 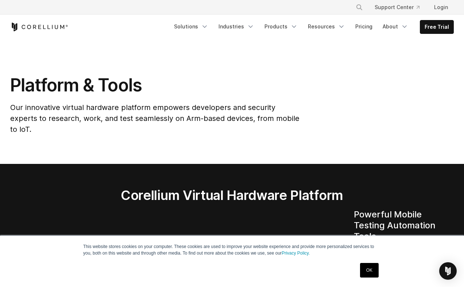 I want to click on a: Free Trial, so click(x=436, y=27).